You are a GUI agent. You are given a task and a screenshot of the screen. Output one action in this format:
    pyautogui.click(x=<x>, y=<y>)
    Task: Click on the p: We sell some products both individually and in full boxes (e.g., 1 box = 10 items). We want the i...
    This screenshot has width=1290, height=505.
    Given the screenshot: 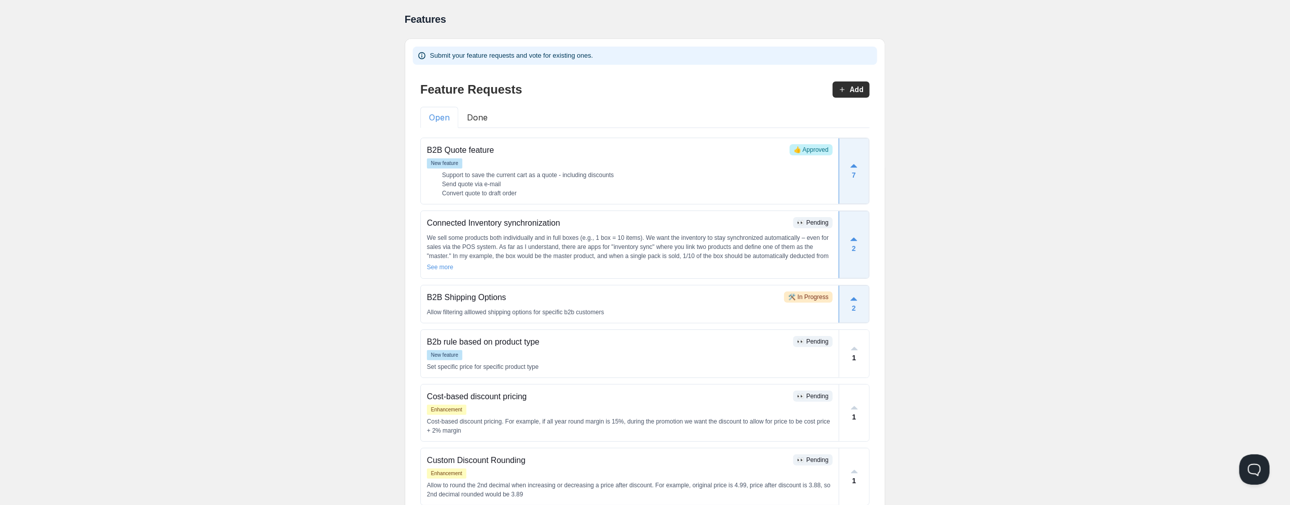 What is the action you would take?
    pyautogui.click(x=630, y=251)
    